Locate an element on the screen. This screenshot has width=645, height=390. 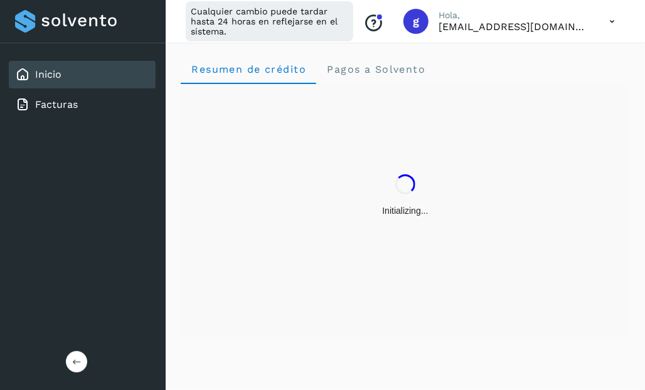
span: Pagos a Solvento is located at coordinates (376, 69).